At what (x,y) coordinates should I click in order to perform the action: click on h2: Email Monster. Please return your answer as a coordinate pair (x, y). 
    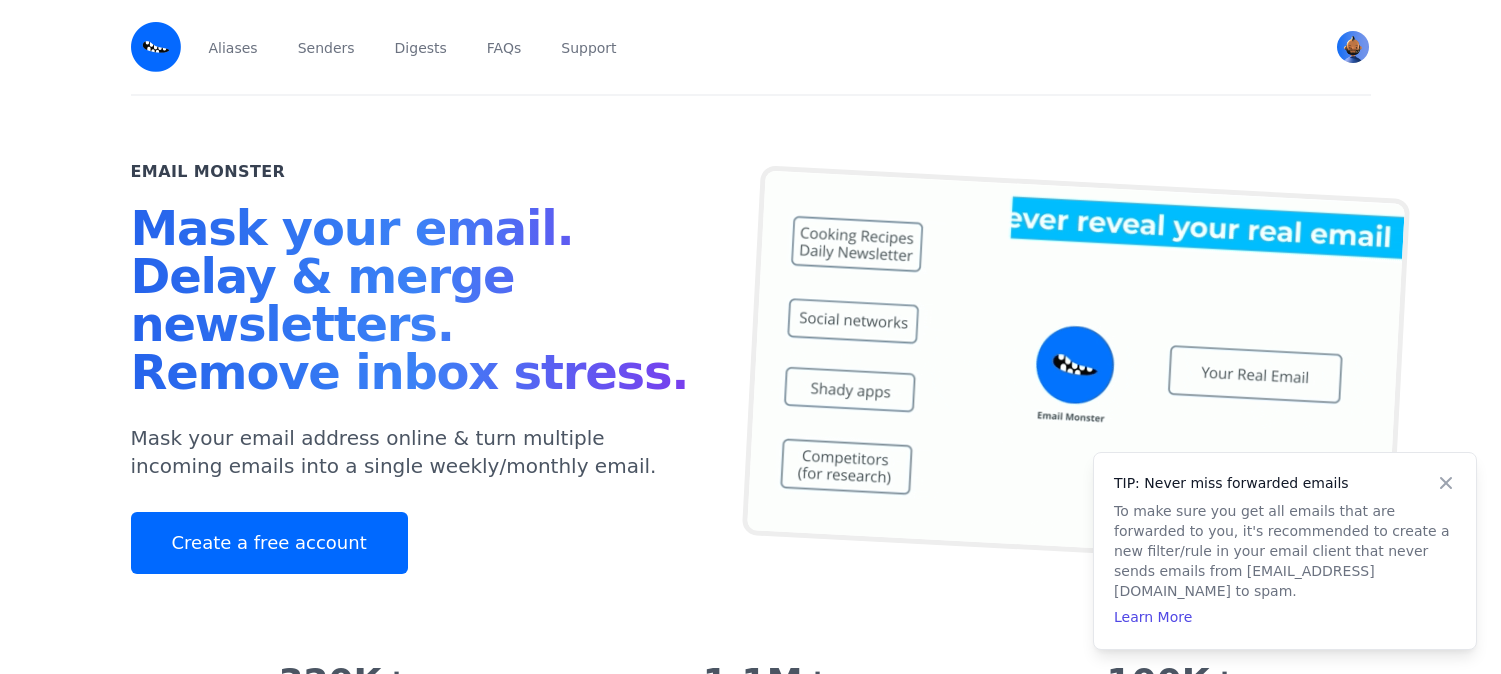
    Looking at the image, I should click on (208, 172).